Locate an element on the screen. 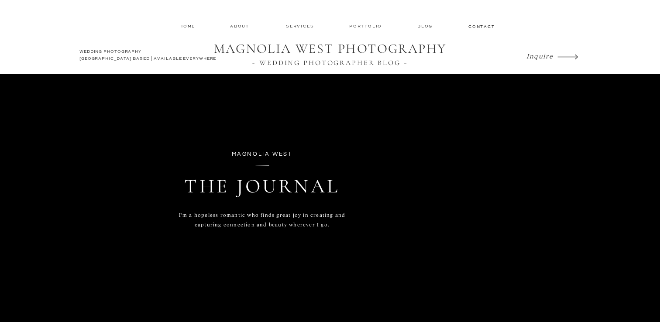 This screenshot has width=660, height=322. a: about is located at coordinates (241, 26).